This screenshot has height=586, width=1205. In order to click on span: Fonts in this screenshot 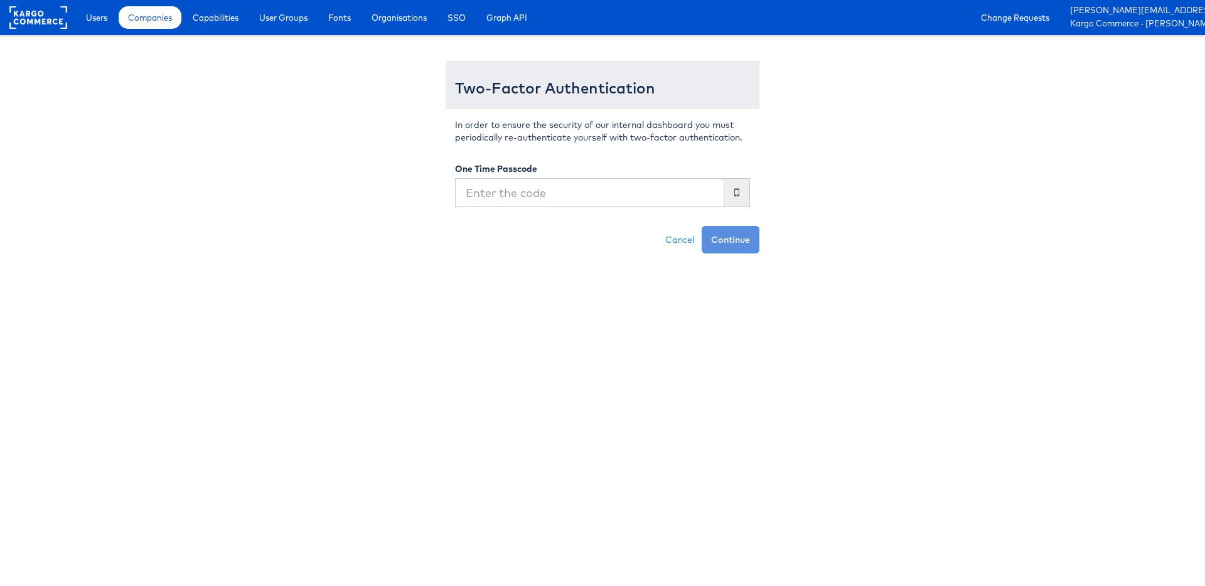, I will do `click(340, 18)`.